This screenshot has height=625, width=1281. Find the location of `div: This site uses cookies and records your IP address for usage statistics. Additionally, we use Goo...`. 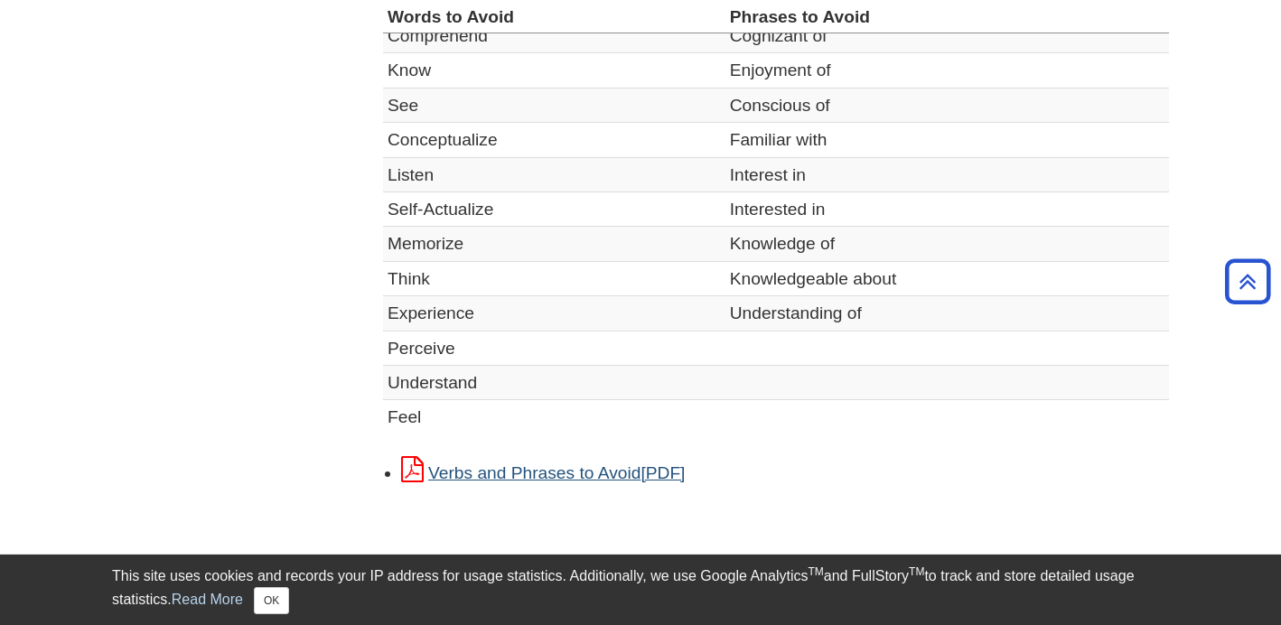

div: This site uses cookies and records your IP address for usage statistics. Additionally, we use Goo... is located at coordinates (640, 590).